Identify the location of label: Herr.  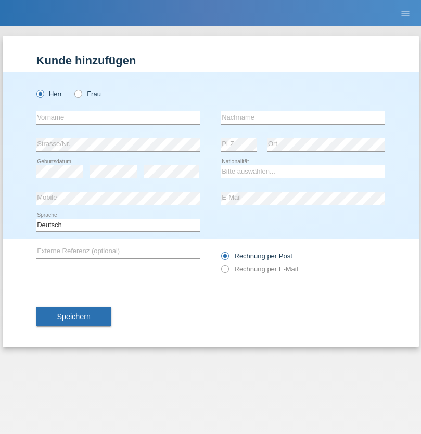
(49, 94).